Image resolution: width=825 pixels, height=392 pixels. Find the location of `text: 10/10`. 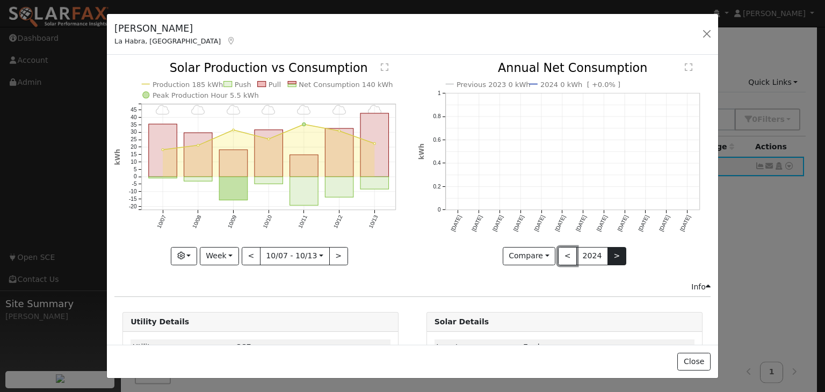

text: 10/10 is located at coordinates (268, 222).